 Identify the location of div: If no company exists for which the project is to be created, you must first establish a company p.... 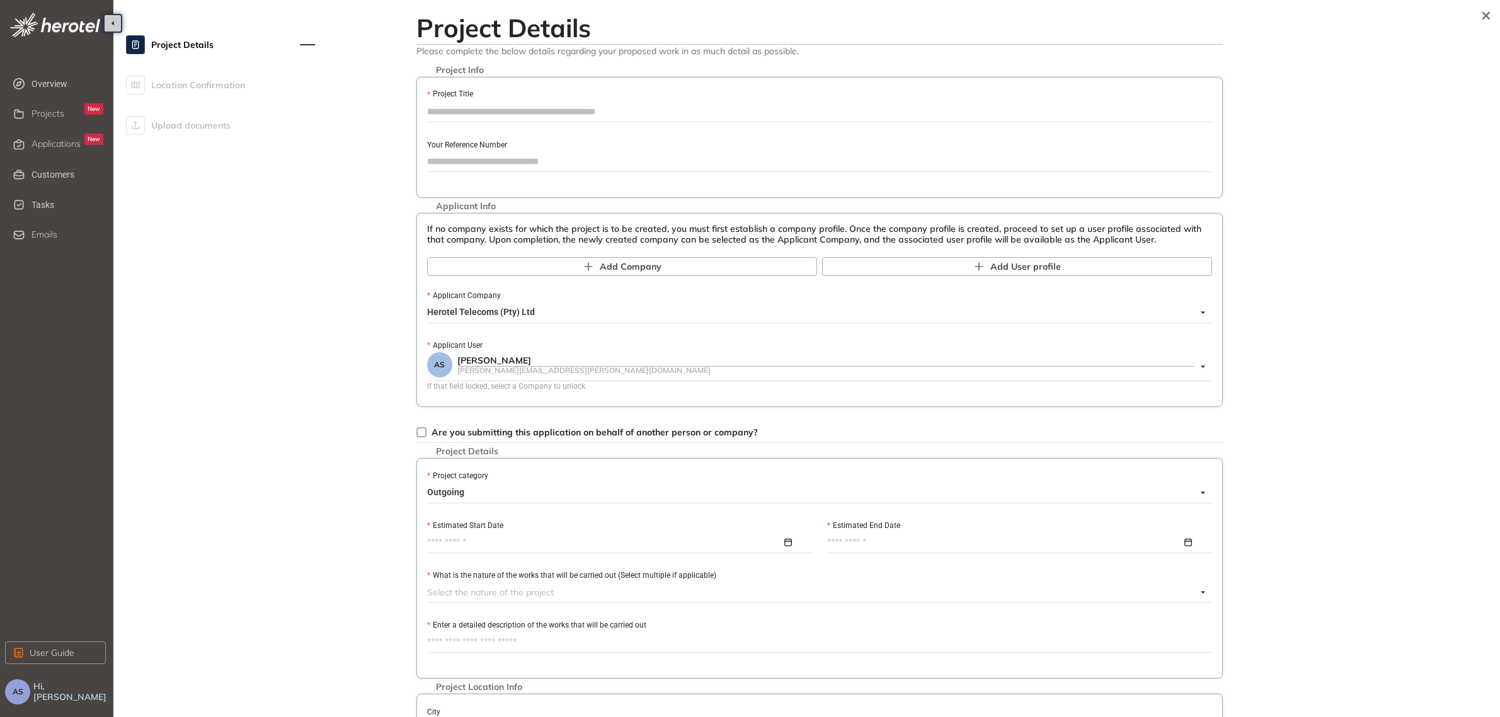
(819, 234).